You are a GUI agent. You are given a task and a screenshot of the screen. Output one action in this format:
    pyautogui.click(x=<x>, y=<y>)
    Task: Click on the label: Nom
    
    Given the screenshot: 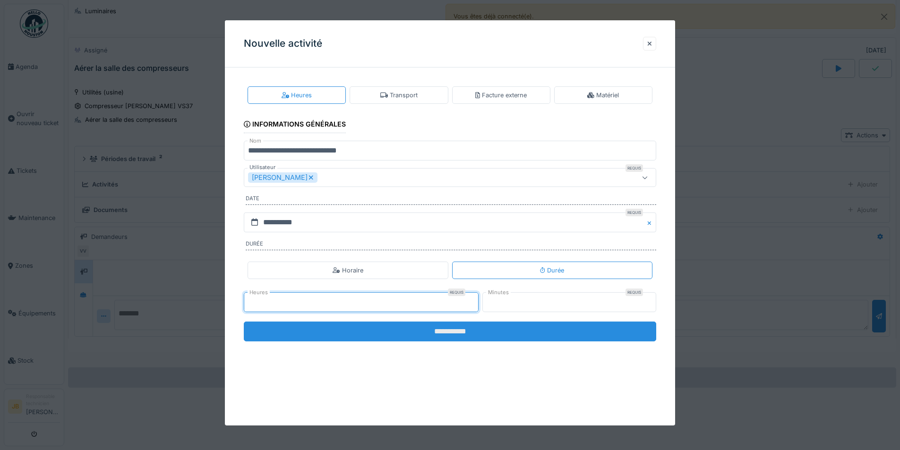 What is the action you would take?
    pyautogui.click(x=255, y=141)
    